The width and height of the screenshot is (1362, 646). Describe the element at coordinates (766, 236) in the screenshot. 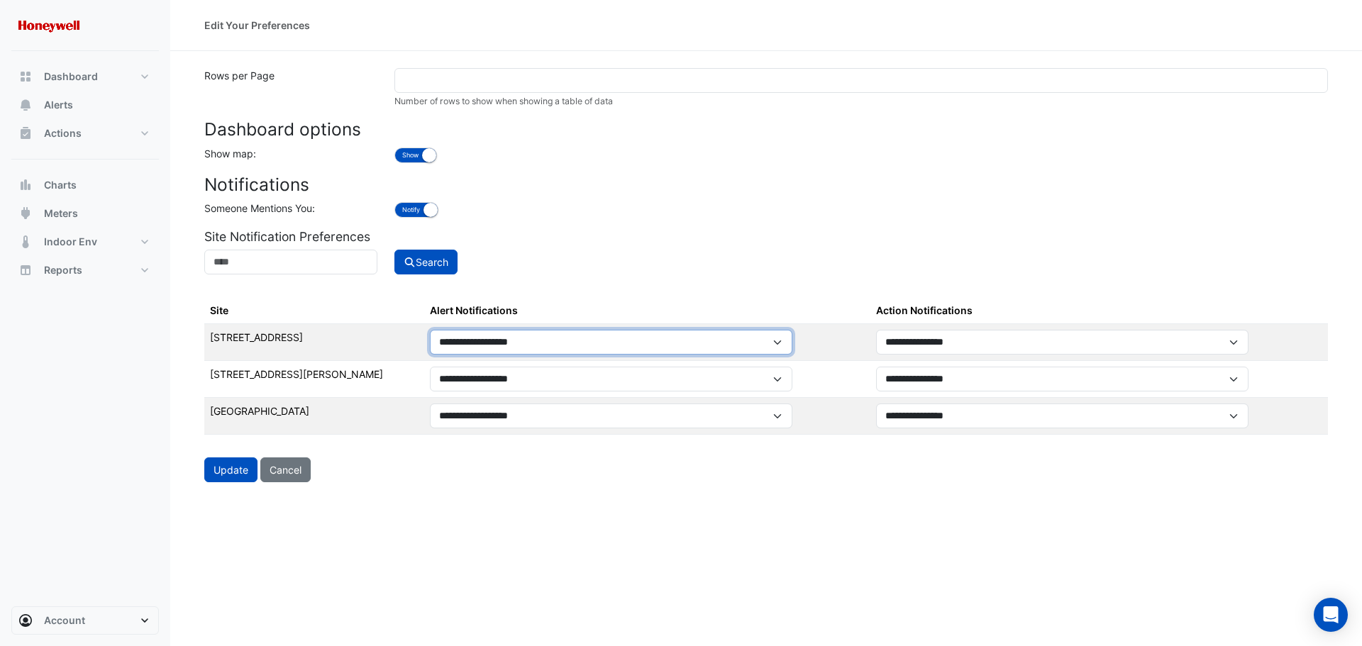

I see `h5: Site Notification Preferences` at that location.